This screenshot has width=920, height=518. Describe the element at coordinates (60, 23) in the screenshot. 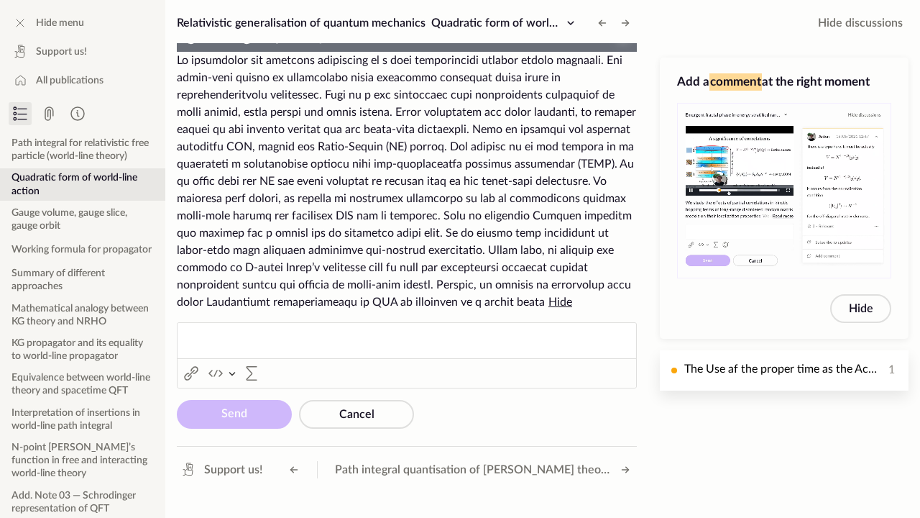

I see `span: Hide menu` at that location.